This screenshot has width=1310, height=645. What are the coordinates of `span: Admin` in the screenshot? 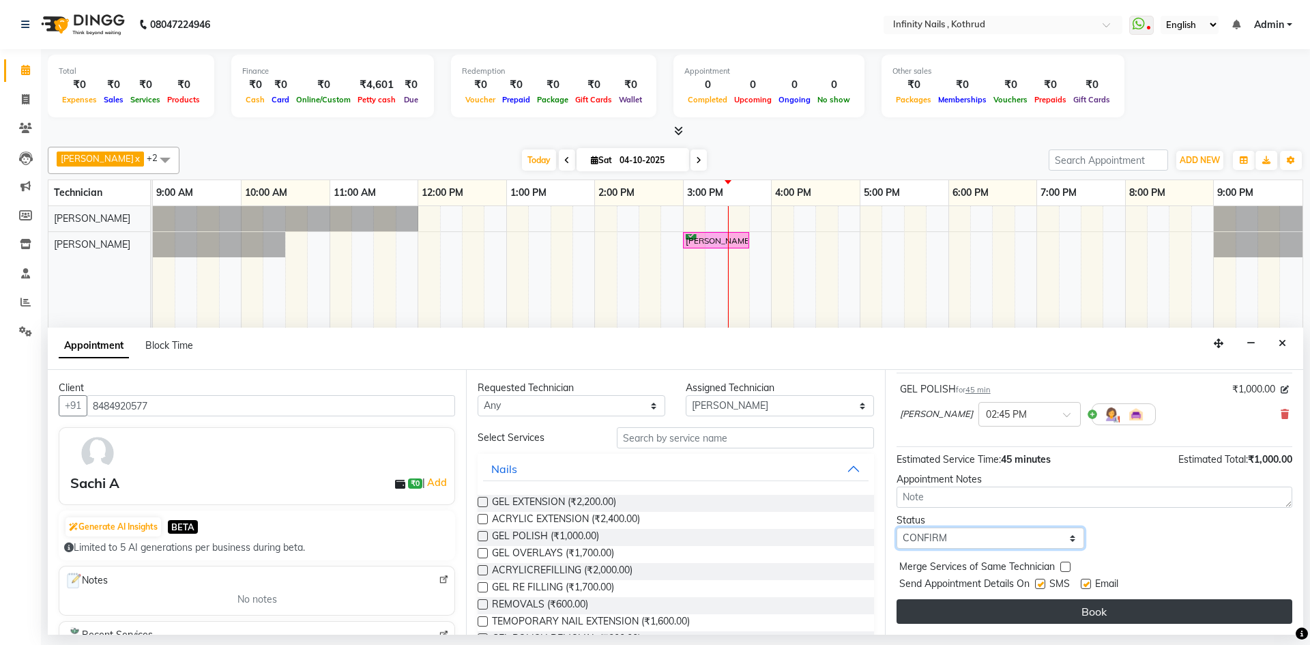 It's located at (1269, 25).